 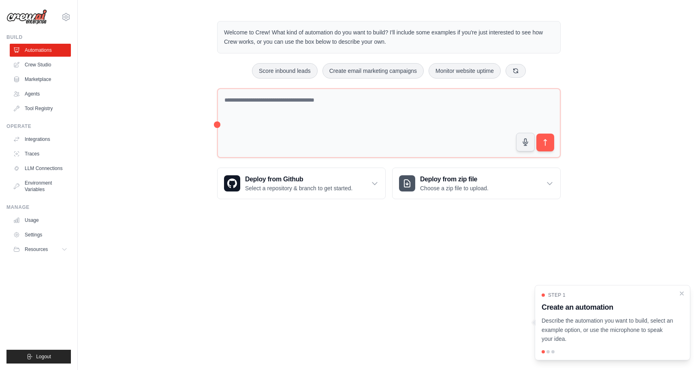 What do you see at coordinates (465, 71) in the screenshot?
I see `button: Monitor website uptime` at bounding box center [465, 71].